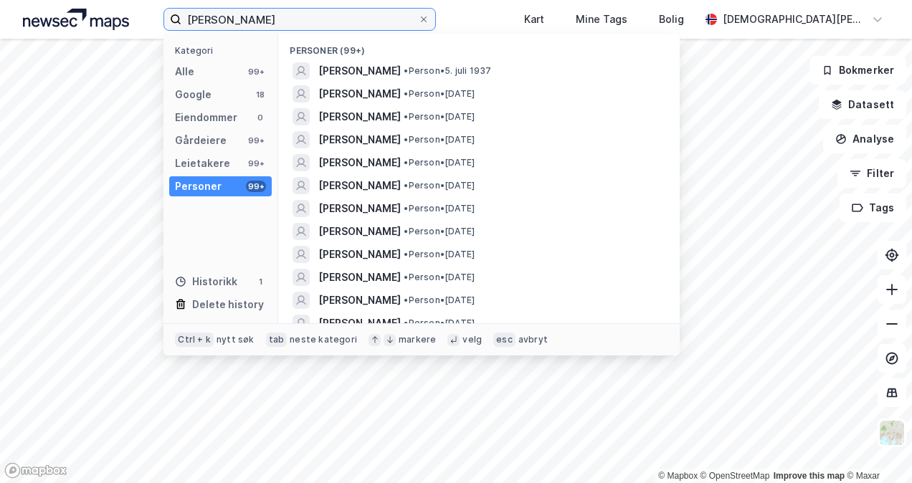  What do you see at coordinates (873, 208) in the screenshot?
I see `button: Tags` at bounding box center [873, 208].